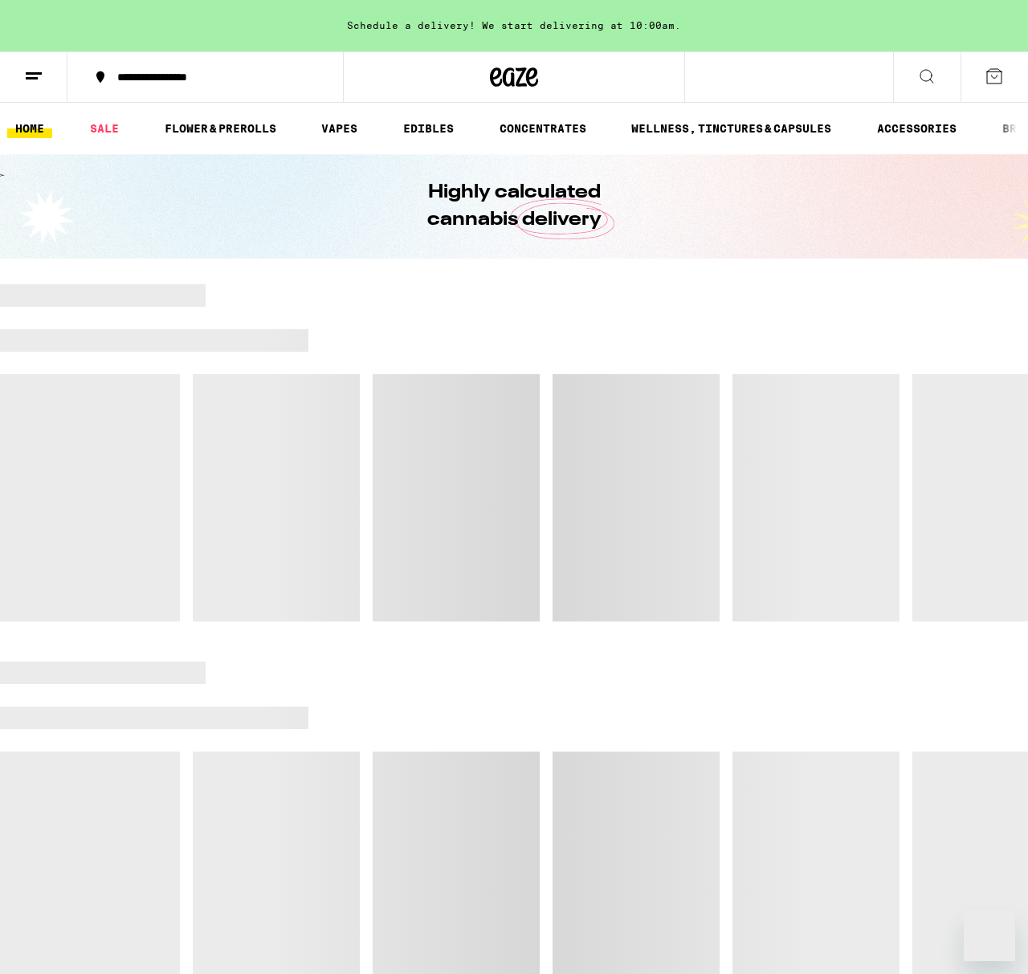 Image resolution: width=1028 pixels, height=974 pixels. Describe the element at coordinates (220, 129) in the screenshot. I see `a: FLOWER & PREROLLS` at that location.